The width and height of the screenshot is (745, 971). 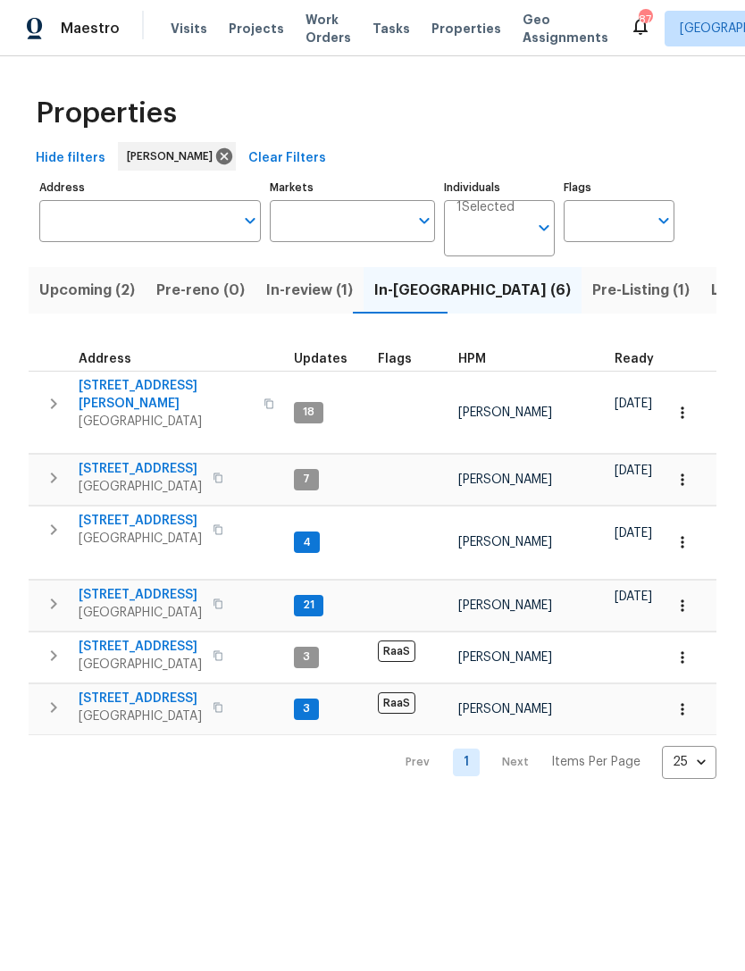 What do you see at coordinates (645, 20) in the screenshot?
I see `div: 87` at bounding box center [645, 20].